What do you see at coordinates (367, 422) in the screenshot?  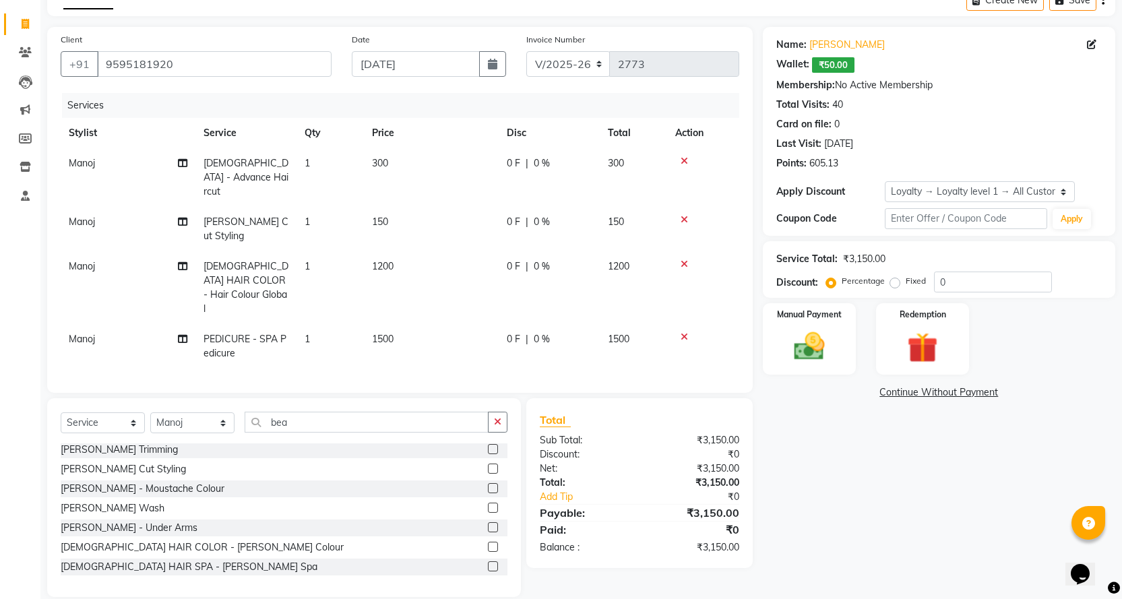 I see `input: Search or Scan` at bounding box center [367, 422].